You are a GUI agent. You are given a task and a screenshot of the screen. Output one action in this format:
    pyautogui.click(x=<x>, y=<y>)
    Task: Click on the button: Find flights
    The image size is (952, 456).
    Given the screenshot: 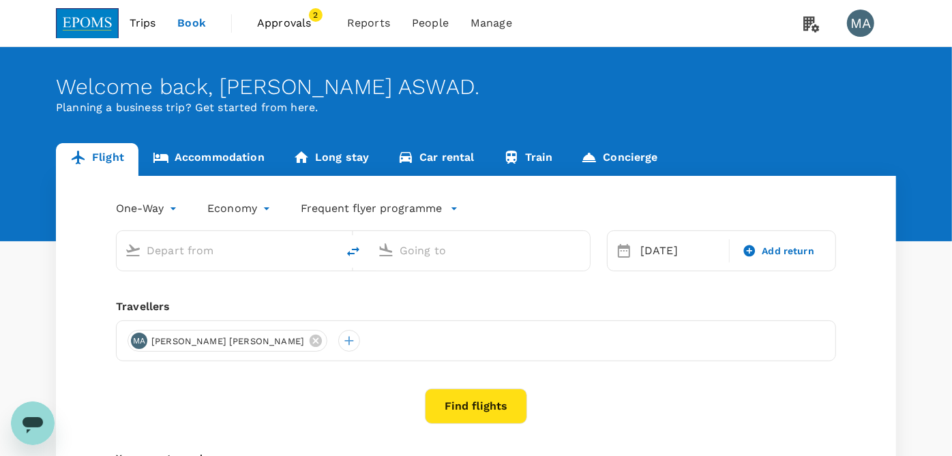 What is the action you would take?
    pyautogui.click(x=476, y=406)
    